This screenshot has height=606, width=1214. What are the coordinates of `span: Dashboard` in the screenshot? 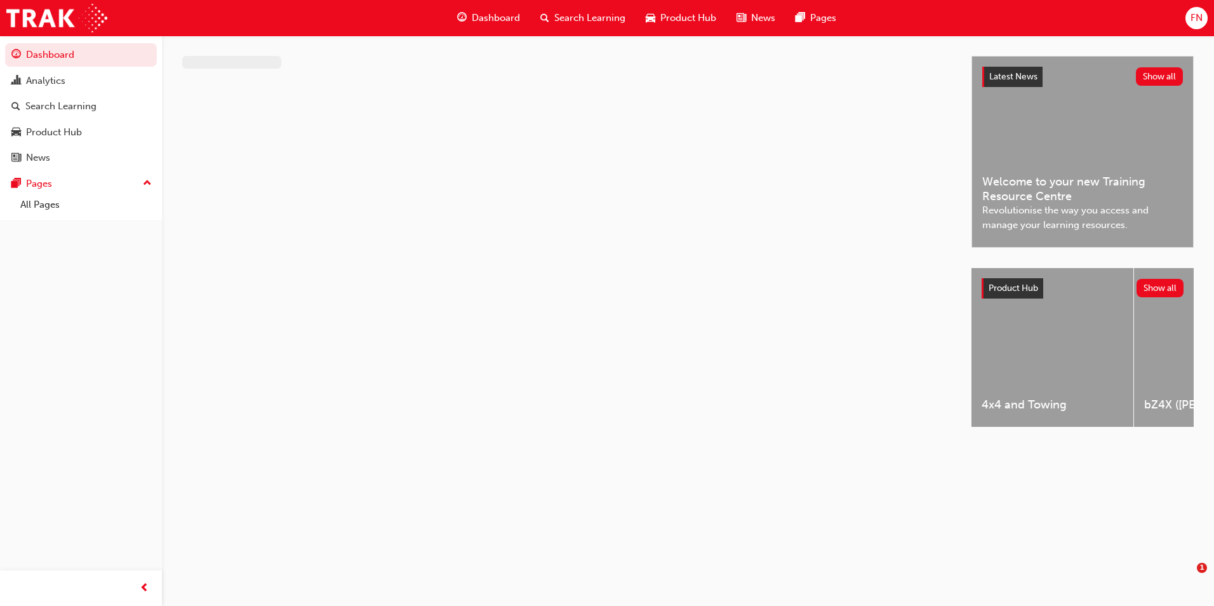 It's located at (496, 18).